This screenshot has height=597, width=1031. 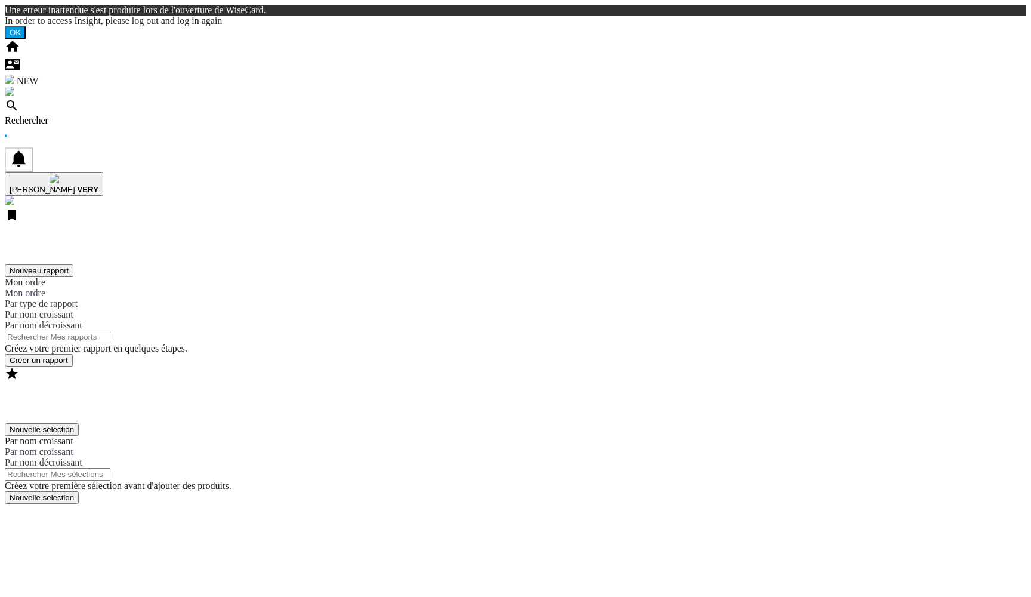 What do you see at coordinates (516, 403) in the screenshot?
I see `h2: Mes sélections` at bounding box center [516, 403].